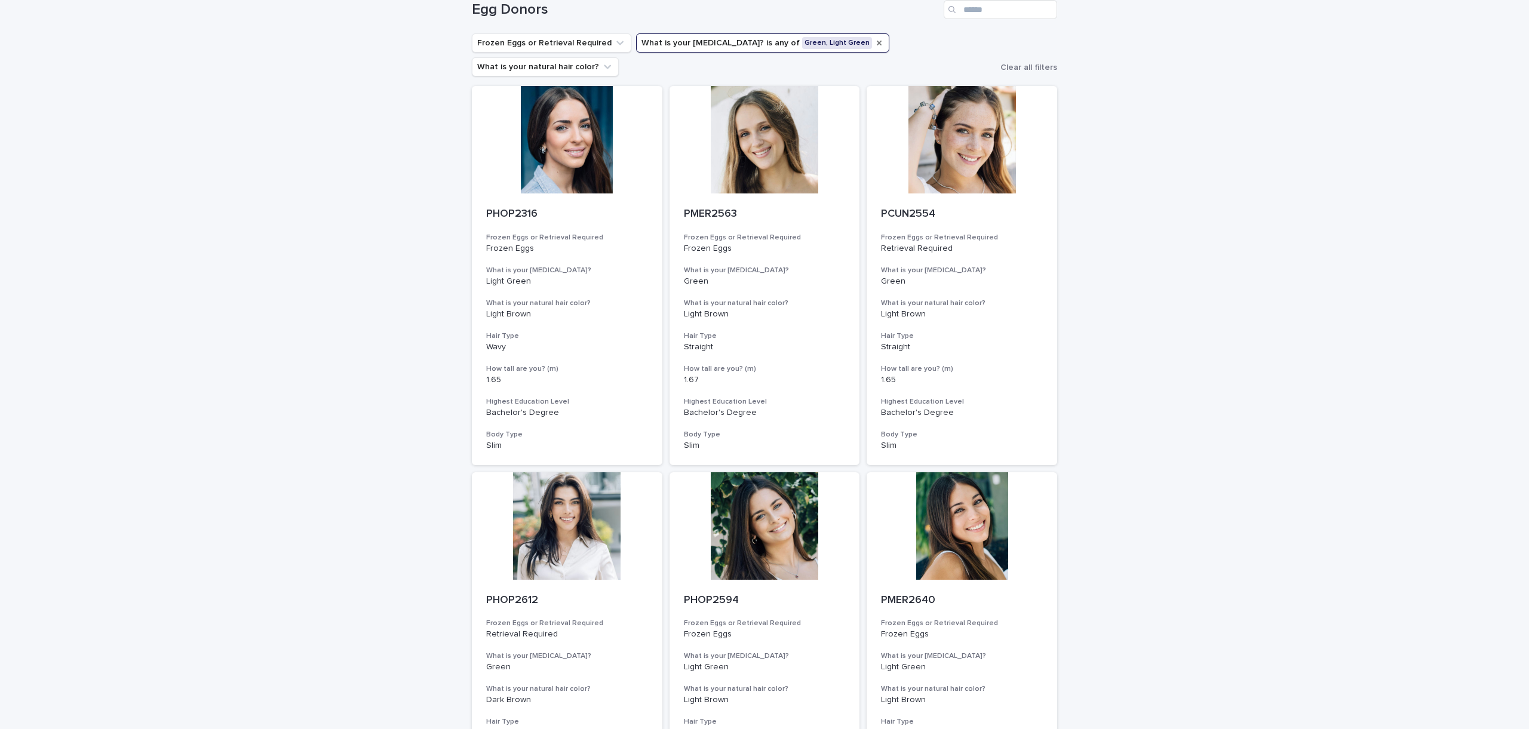 This screenshot has width=1529, height=729. Describe the element at coordinates (762, 43) in the screenshot. I see `button: What is your eye color?` at that location.